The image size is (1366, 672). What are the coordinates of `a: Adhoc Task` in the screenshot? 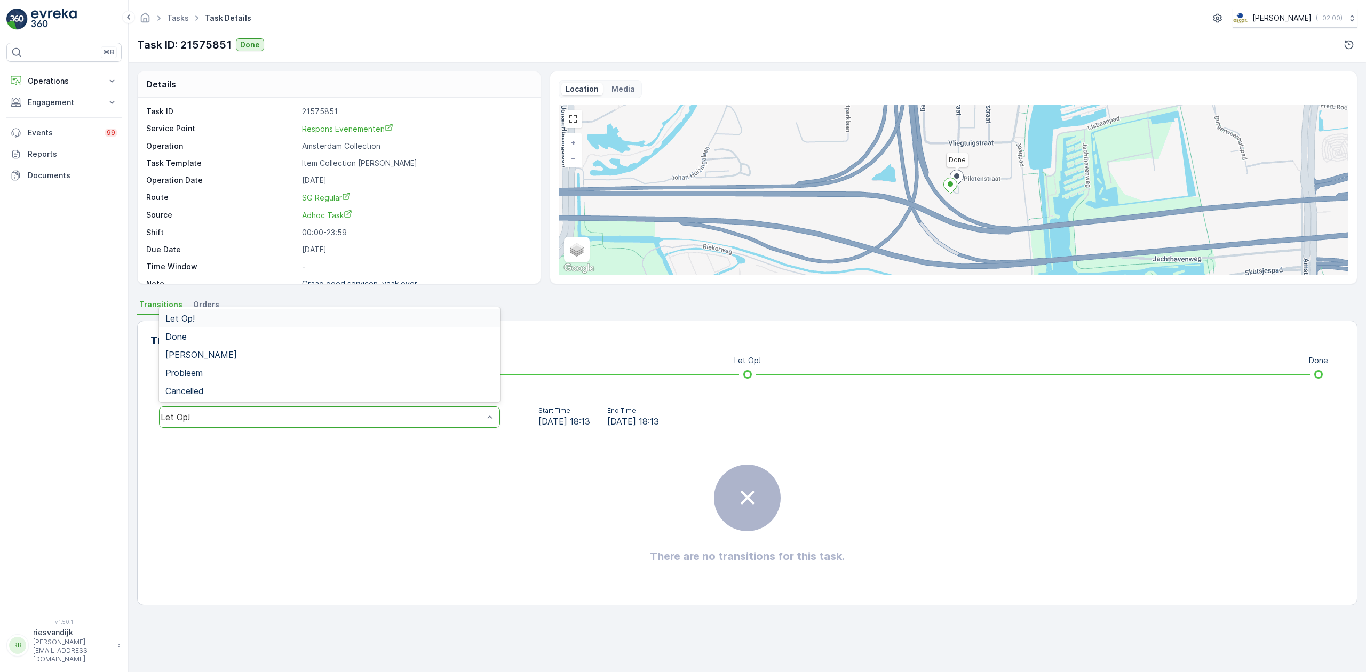 It's located at (416, 215).